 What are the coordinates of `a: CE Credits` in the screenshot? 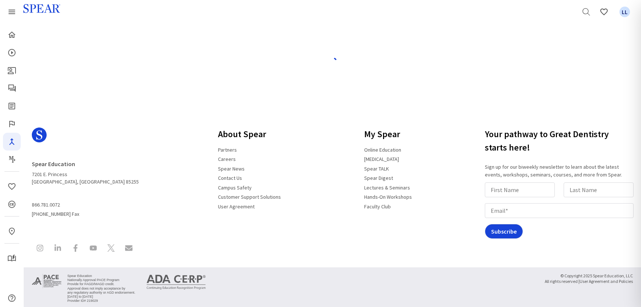 It's located at (12, 204).